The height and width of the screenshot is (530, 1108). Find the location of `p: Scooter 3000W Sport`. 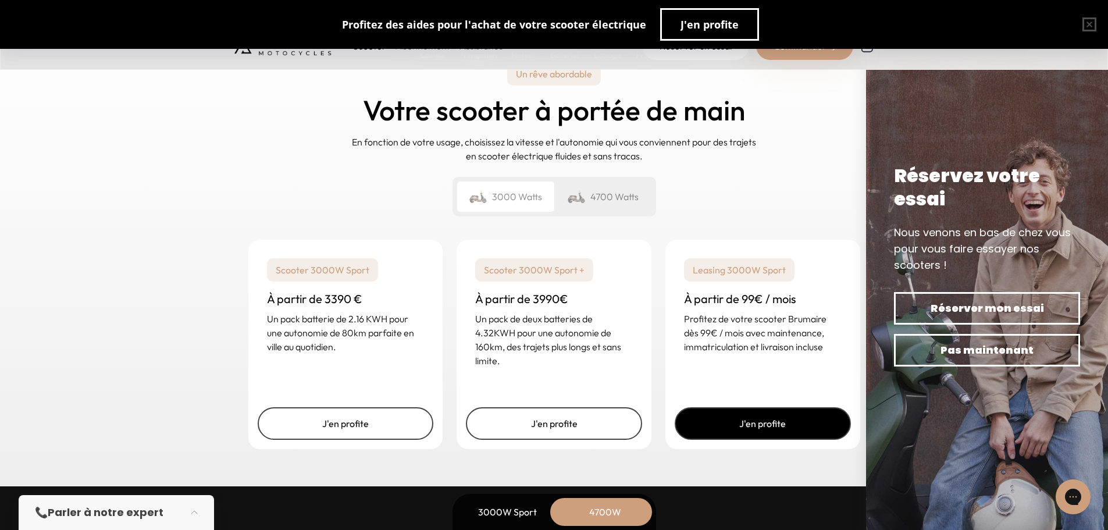

p: Scooter 3000W Sport is located at coordinates (322, 270).